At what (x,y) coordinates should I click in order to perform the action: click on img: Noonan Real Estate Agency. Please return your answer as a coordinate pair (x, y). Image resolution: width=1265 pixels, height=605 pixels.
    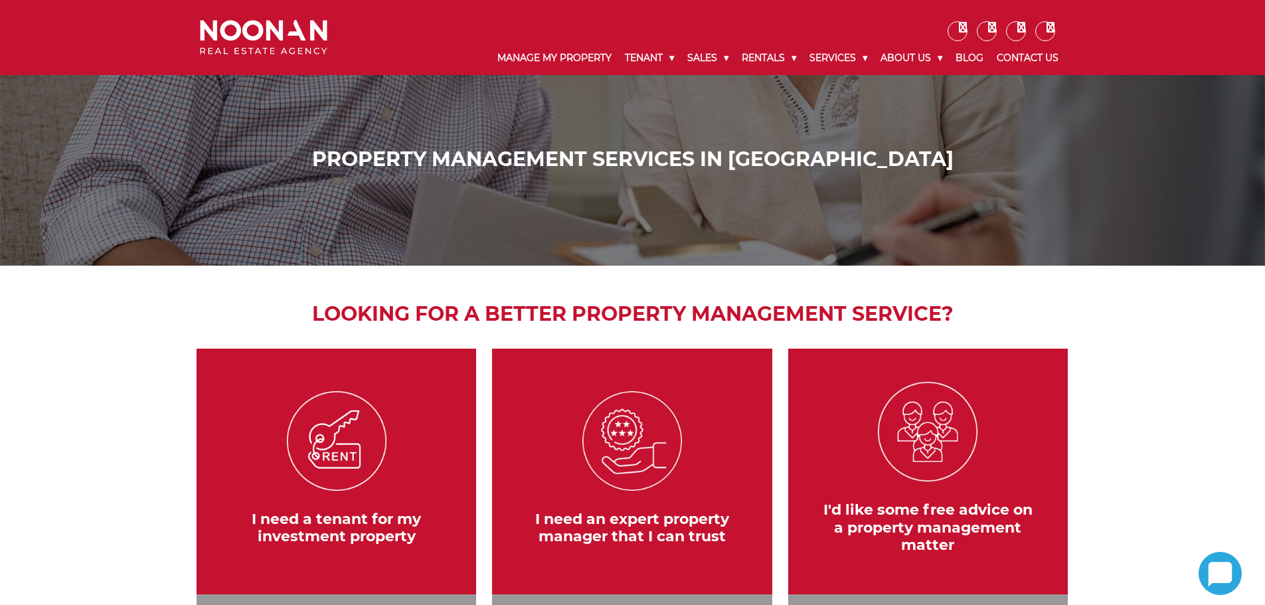
    Looking at the image, I should click on (264, 37).